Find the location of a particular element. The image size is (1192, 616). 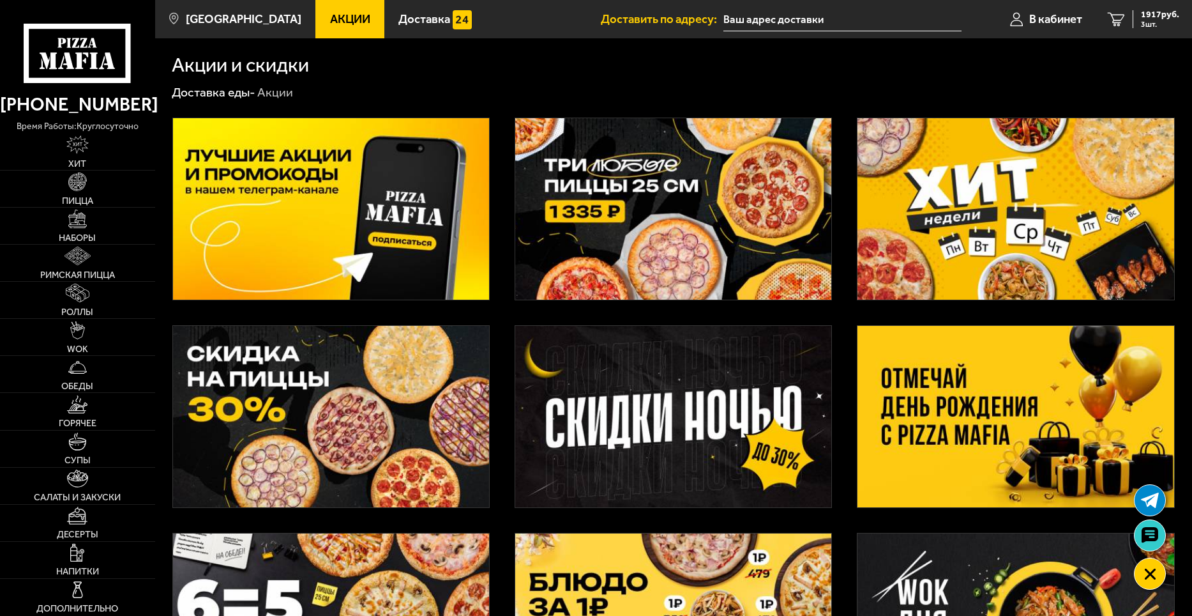

span: Акции is located at coordinates (350, 19).